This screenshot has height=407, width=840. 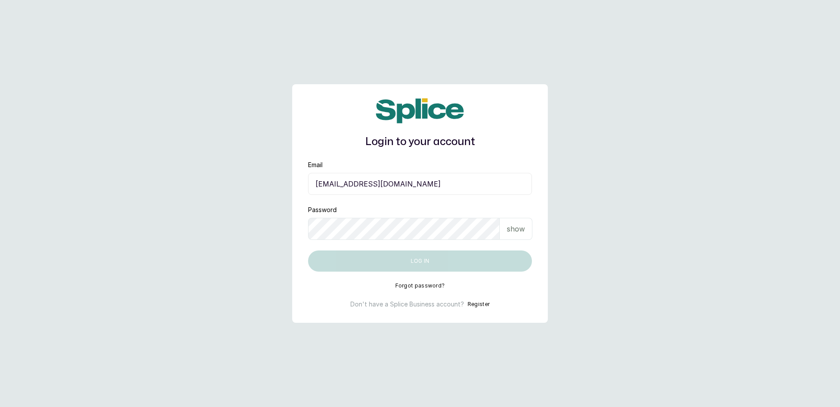 I want to click on input: email@acme.com, so click(x=420, y=184).